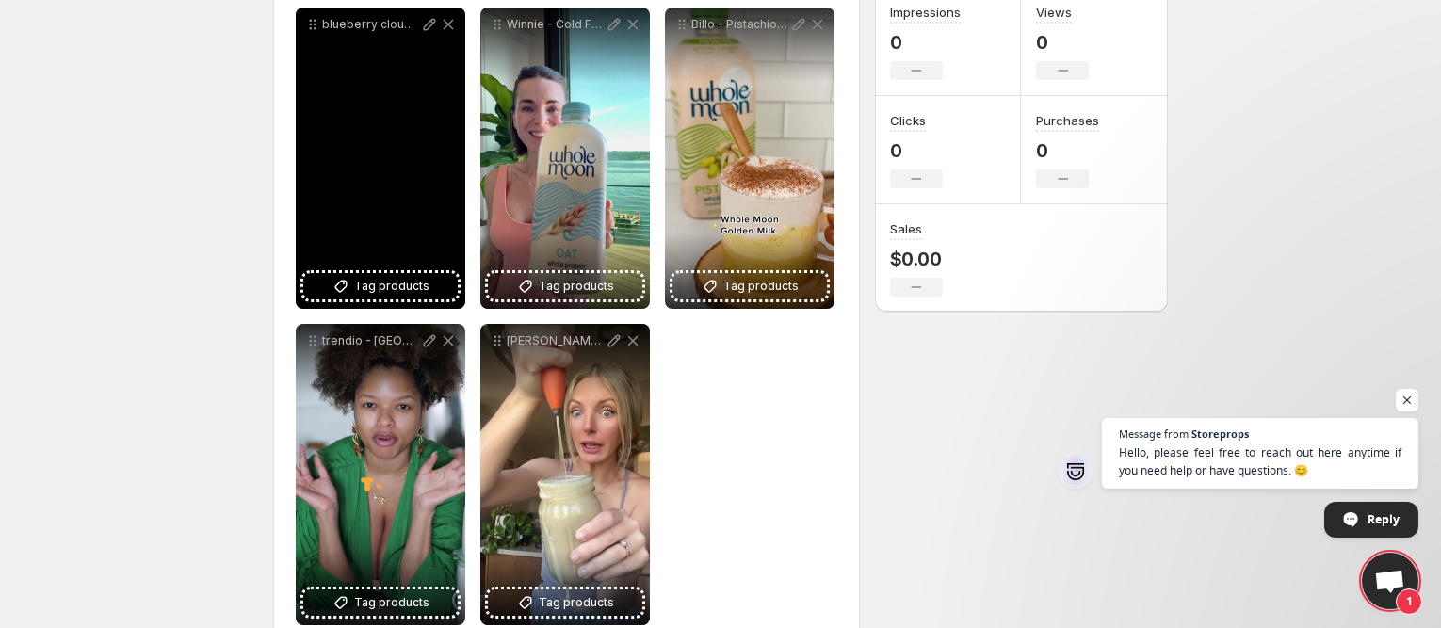 Image resolution: width=1441 pixels, height=628 pixels. What do you see at coordinates (1409, 602) in the screenshot?
I see `span: 1` at bounding box center [1409, 602].